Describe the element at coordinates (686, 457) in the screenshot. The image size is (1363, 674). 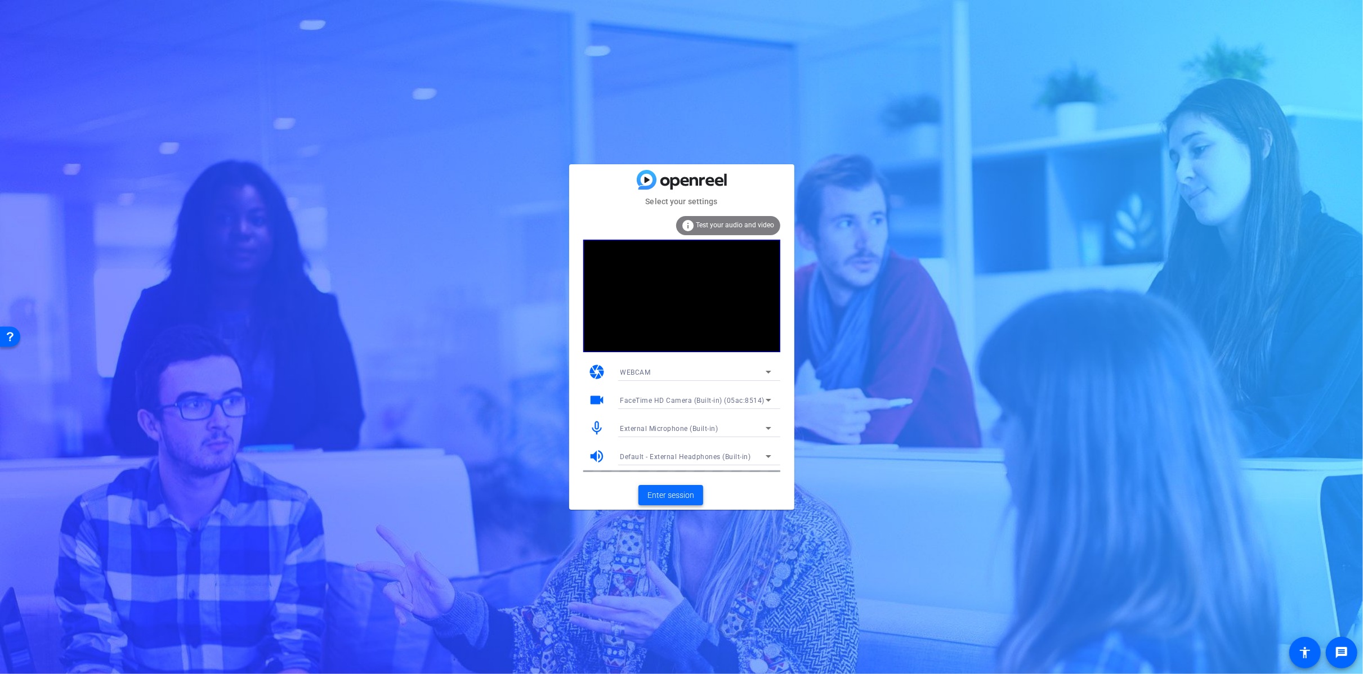
I see `span: Default - External Headphones (Built-in)` at that location.